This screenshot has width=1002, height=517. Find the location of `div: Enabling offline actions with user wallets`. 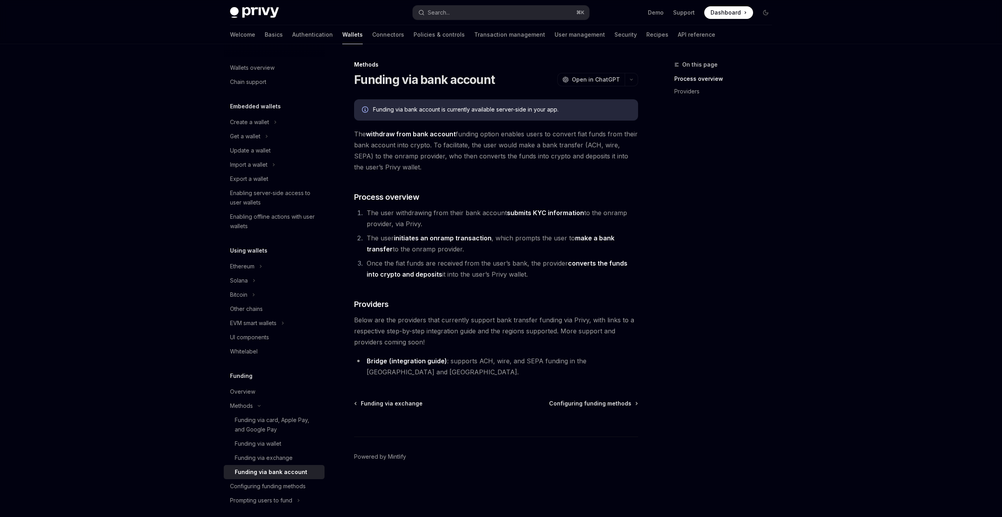

div: Enabling offline actions with user wallets is located at coordinates (275, 221).